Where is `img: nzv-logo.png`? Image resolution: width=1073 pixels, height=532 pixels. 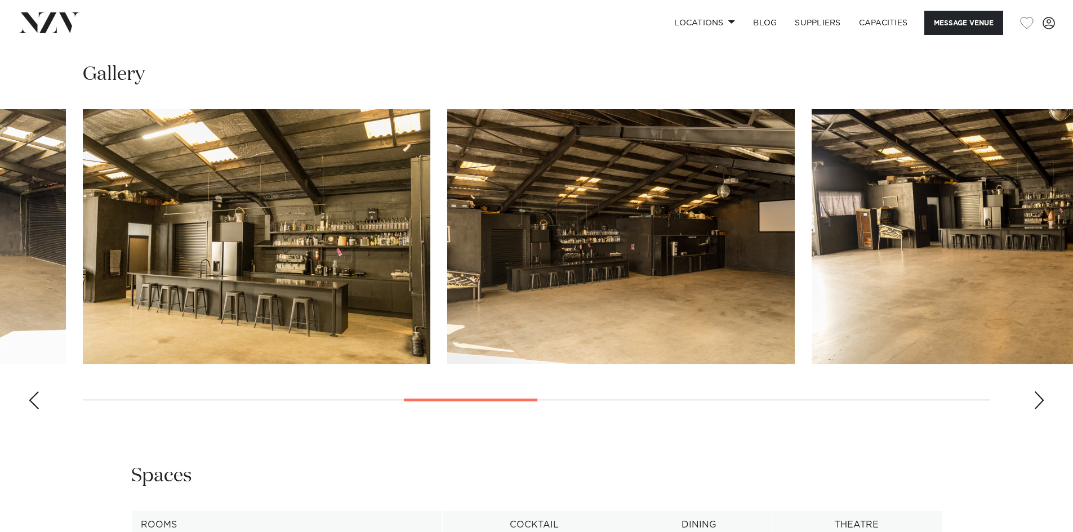 img: nzv-logo.png is located at coordinates (48, 23).